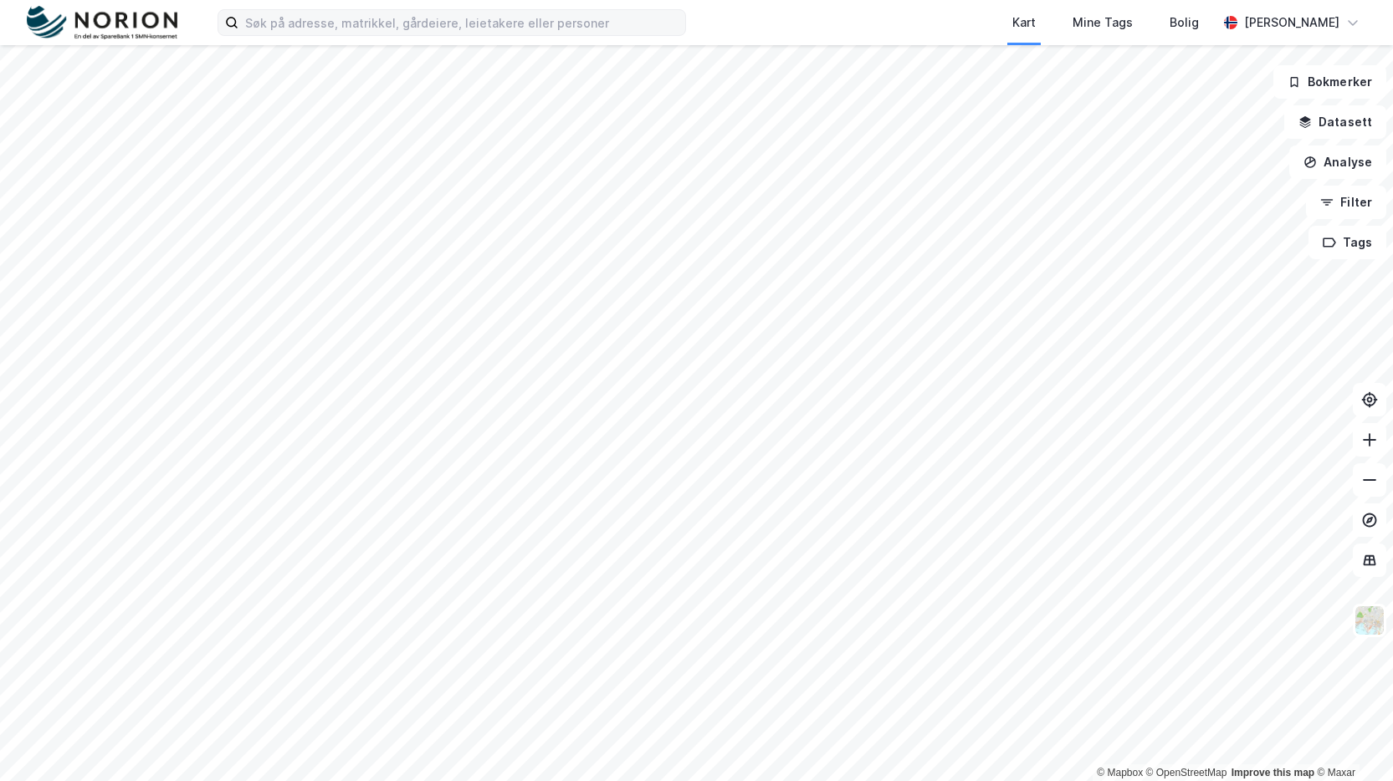 This screenshot has height=781, width=1393. Describe the element at coordinates (1119, 773) in the screenshot. I see `a: Mapbox` at that location.